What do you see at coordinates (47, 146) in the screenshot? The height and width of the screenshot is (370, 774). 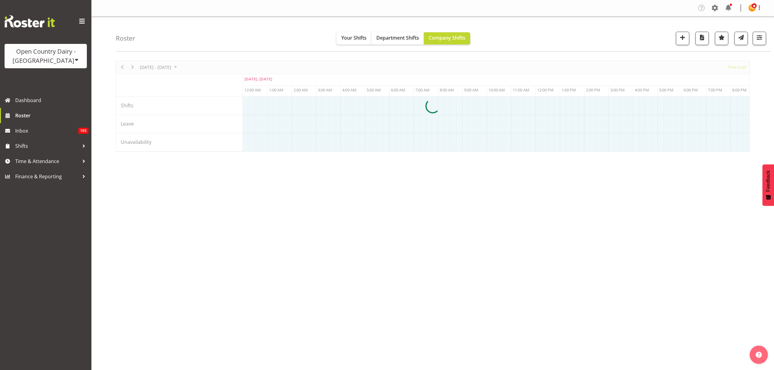 I see `span: Shifts` at bounding box center [47, 146].